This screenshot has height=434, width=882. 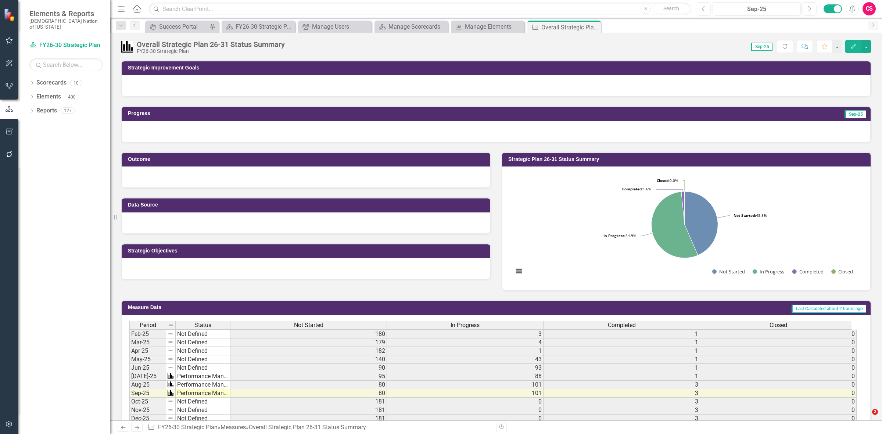 What do you see at coordinates (875, 412) in the screenshot?
I see `span: 2` at bounding box center [875, 412].